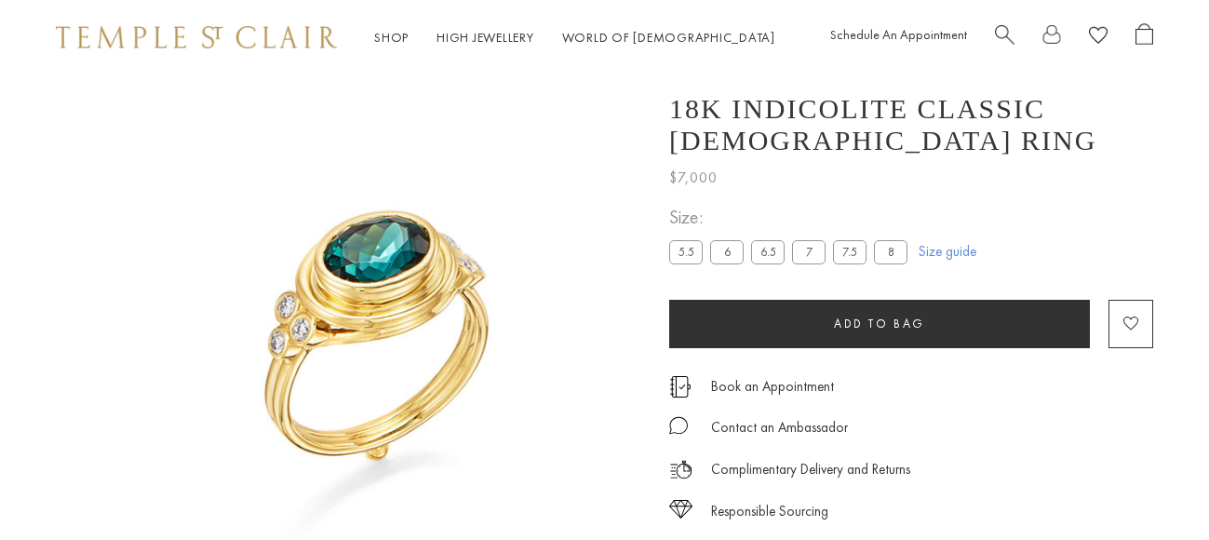 The image size is (1209, 540). What do you see at coordinates (891, 251) in the screenshot?
I see `label: 8` at bounding box center [891, 251].